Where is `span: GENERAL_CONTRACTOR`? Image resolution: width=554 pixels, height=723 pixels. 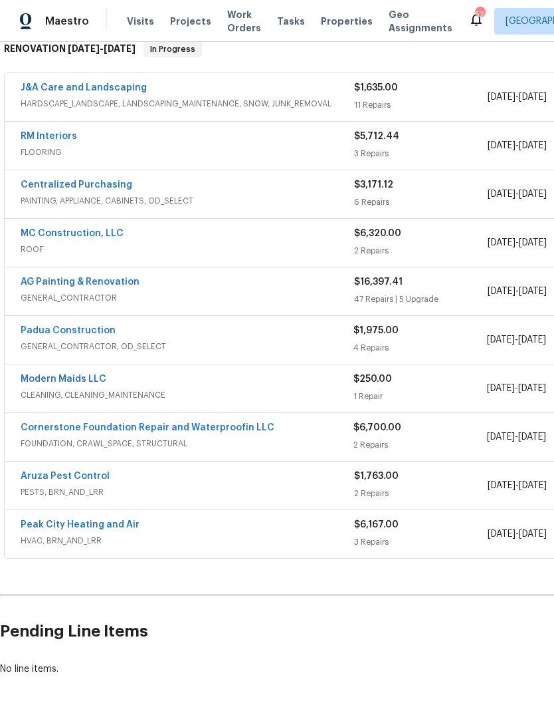
span: GENERAL_CONTRACTOR is located at coordinates (187, 298).